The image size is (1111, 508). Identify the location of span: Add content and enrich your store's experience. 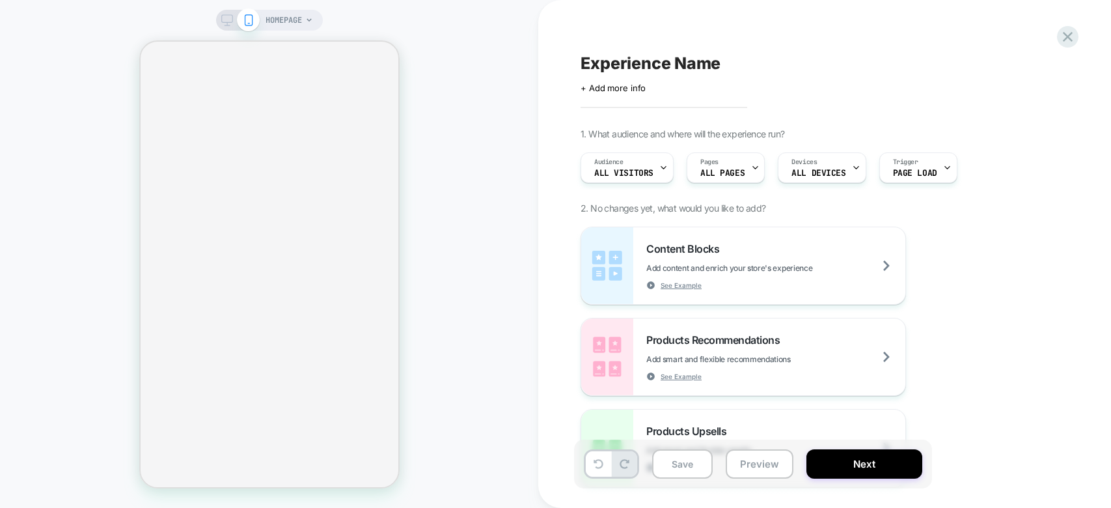
(761, 267).